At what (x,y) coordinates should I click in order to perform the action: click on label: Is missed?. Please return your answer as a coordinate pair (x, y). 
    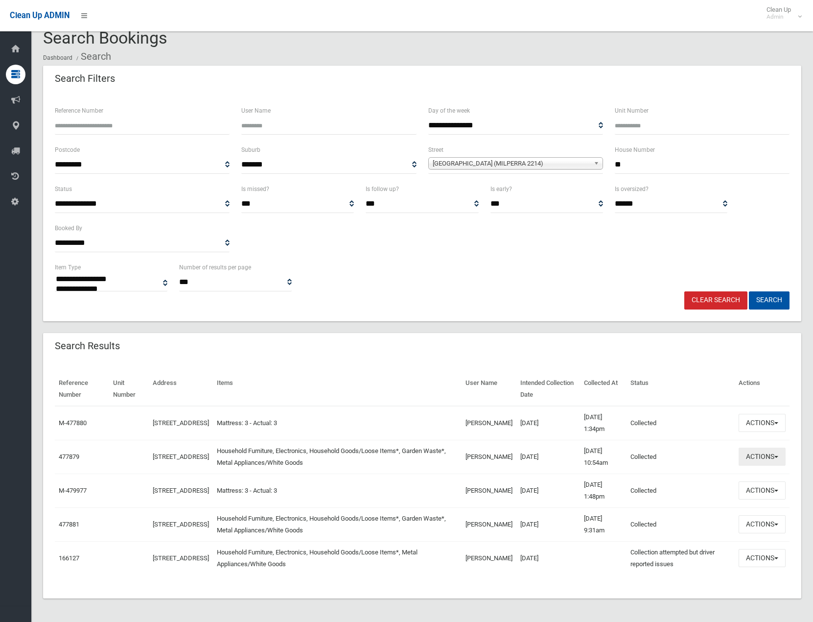
    Looking at the image, I should click on (255, 189).